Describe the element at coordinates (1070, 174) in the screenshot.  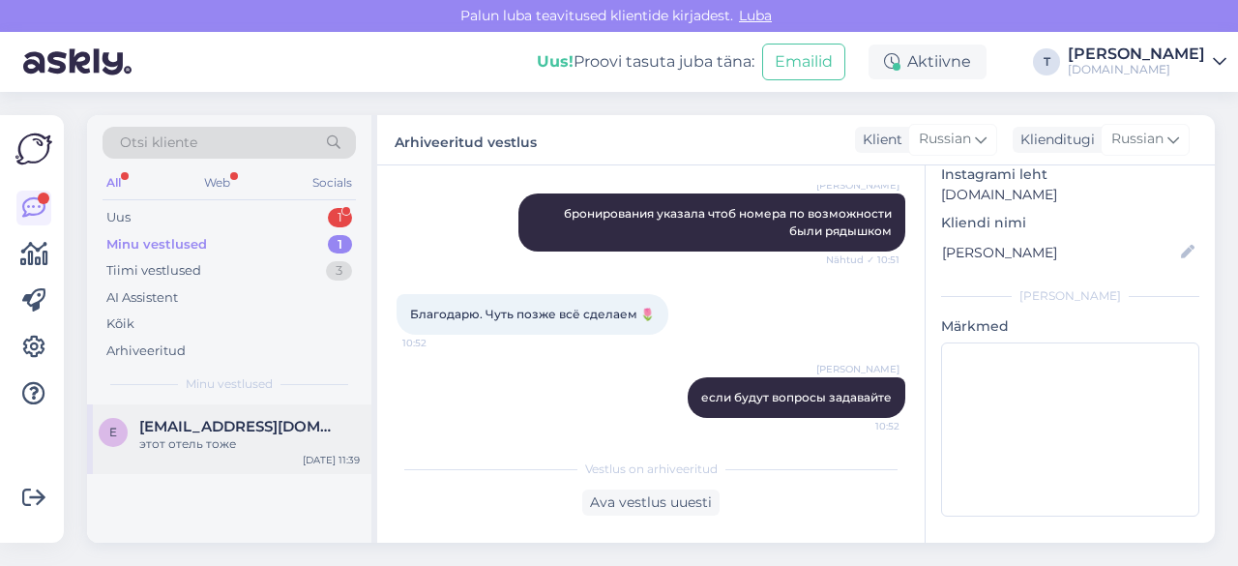
I see `p: Instagrami leht` at that location.